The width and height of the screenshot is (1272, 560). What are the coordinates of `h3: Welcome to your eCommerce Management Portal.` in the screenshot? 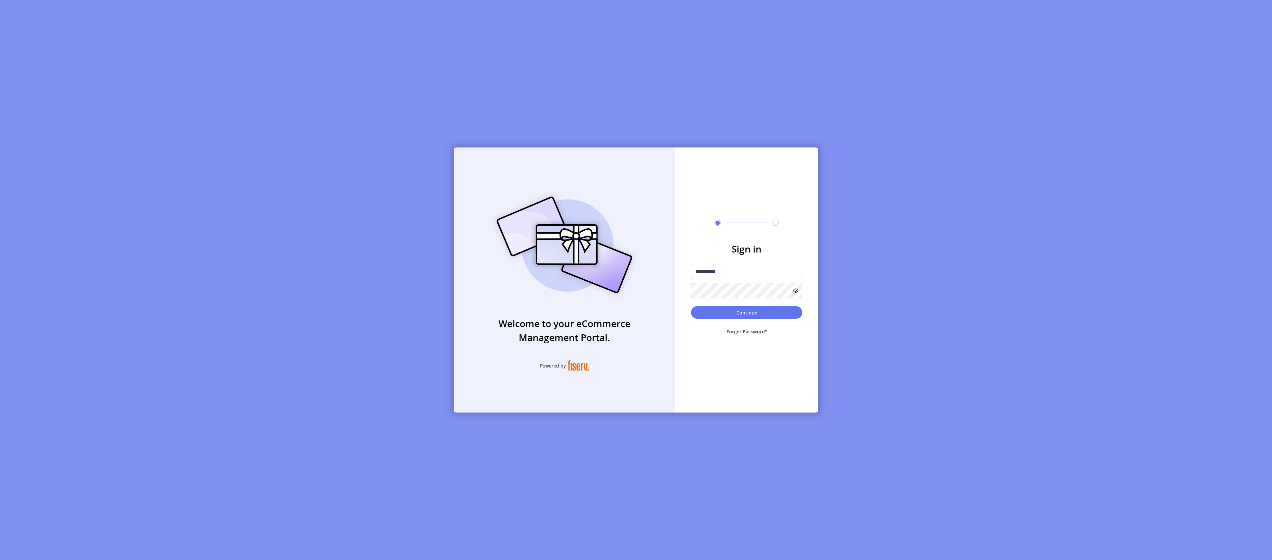 It's located at (564, 330).